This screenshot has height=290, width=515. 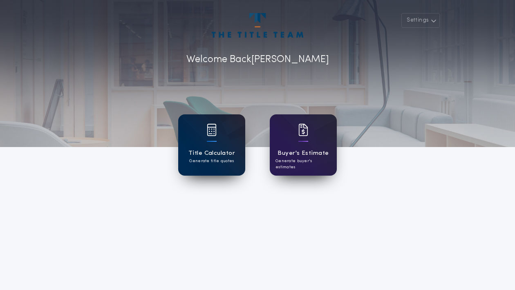 What do you see at coordinates (211, 161) in the screenshot?
I see `p: Generate title quotes` at bounding box center [211, 161].